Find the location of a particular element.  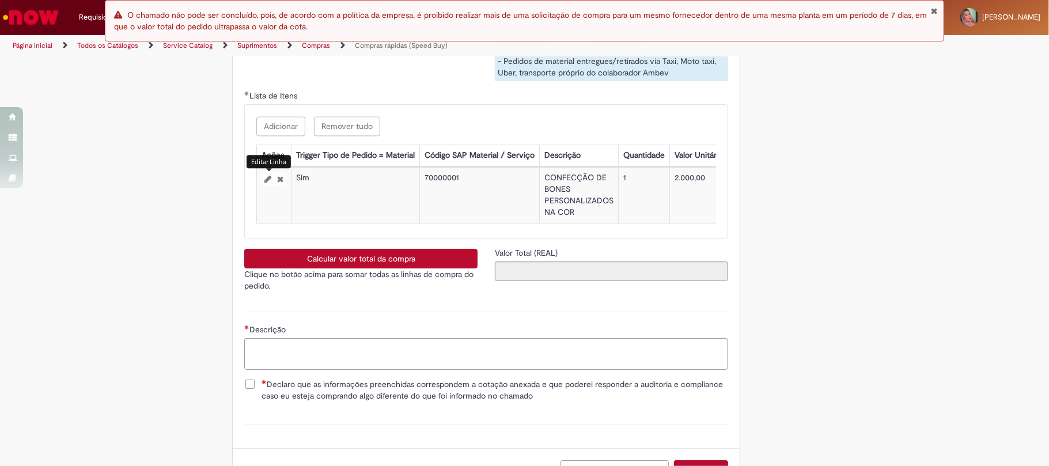

th: Trigger Tipo de Pedido = Material is located at coordinates (356, 156).